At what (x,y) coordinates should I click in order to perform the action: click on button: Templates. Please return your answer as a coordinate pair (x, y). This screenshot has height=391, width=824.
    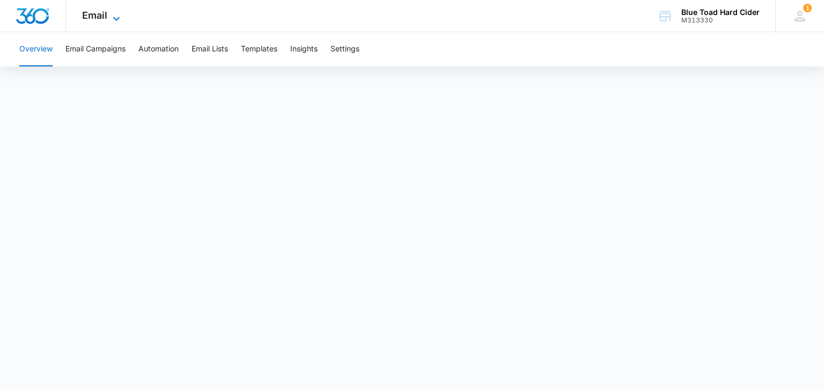
    Looking at the image, I should click on (259, 49).